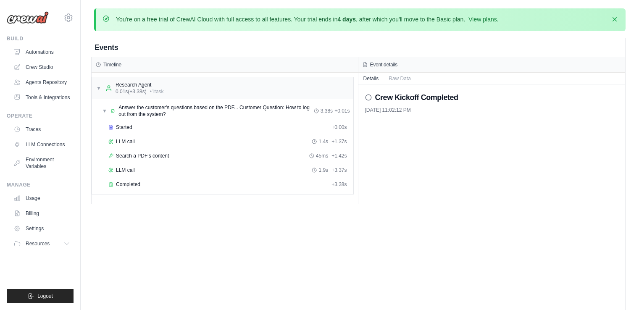  What do you see at coordinates (42, 67) in the screenshot?
I see `a: Crew Studio` at bounding box center [42, 67].